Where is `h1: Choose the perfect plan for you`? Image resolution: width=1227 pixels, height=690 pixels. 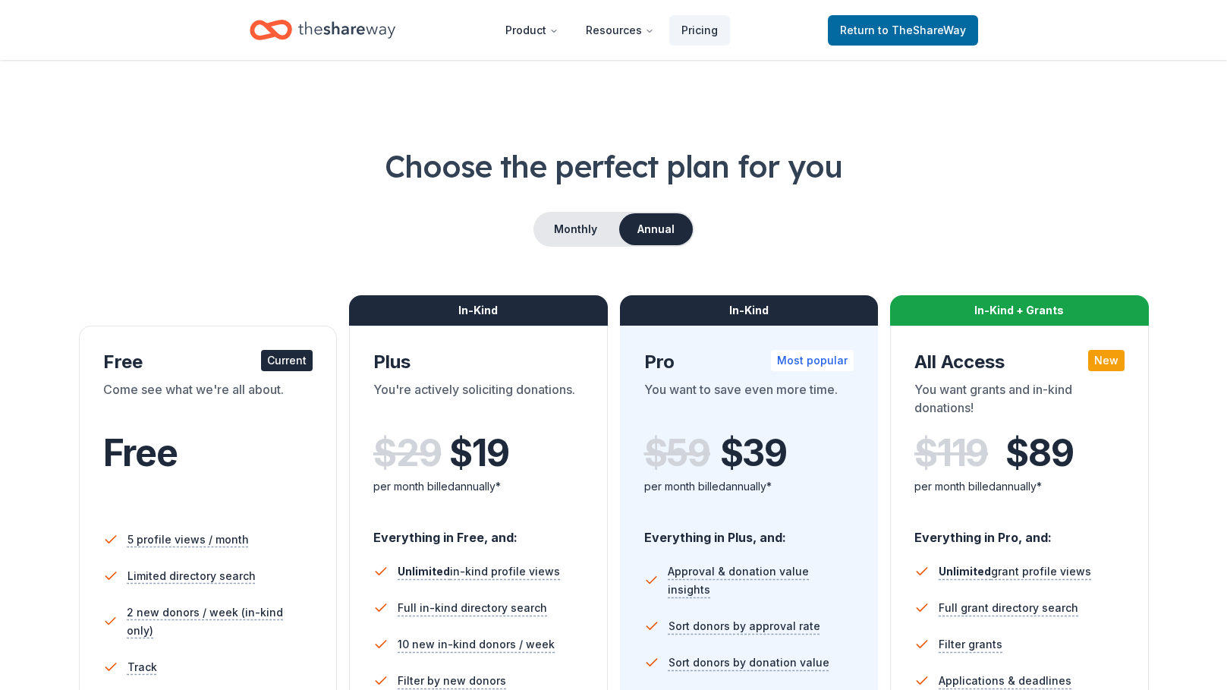
h1: Choose the perfect plan for you is located at coordinates (613, 166).